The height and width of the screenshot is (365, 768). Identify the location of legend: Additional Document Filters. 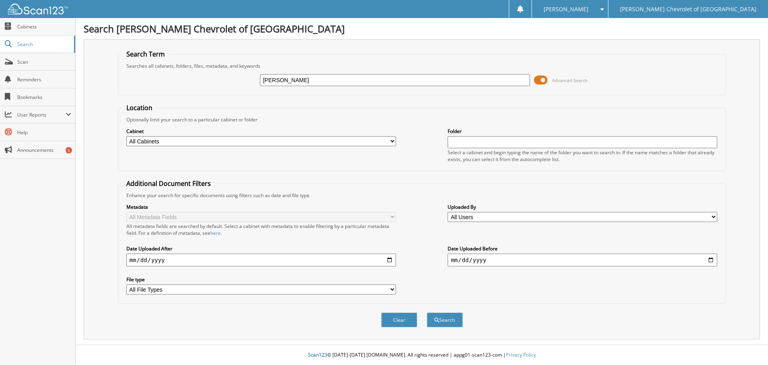
(168, 183).